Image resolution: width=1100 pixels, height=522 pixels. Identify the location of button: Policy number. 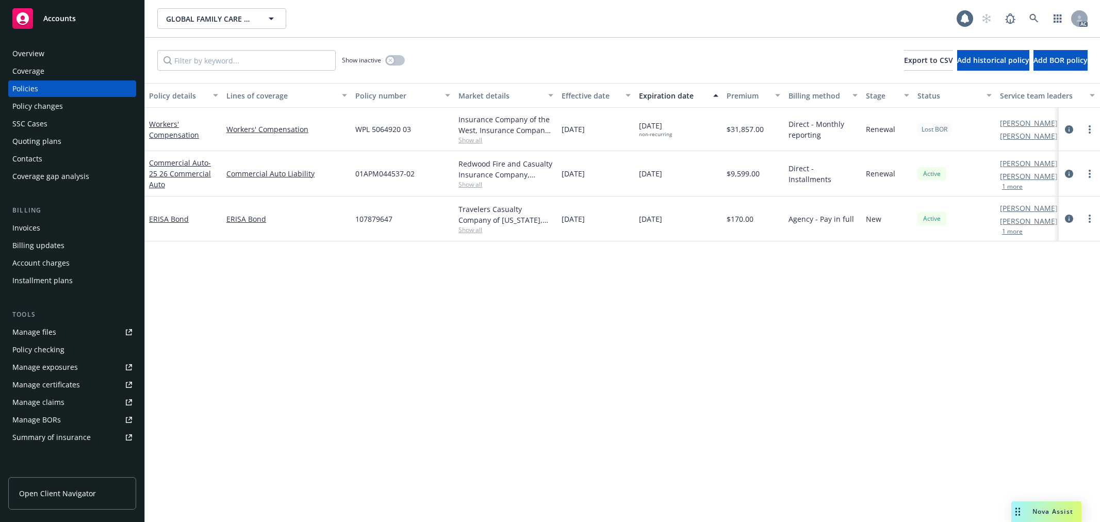
(403, 95).